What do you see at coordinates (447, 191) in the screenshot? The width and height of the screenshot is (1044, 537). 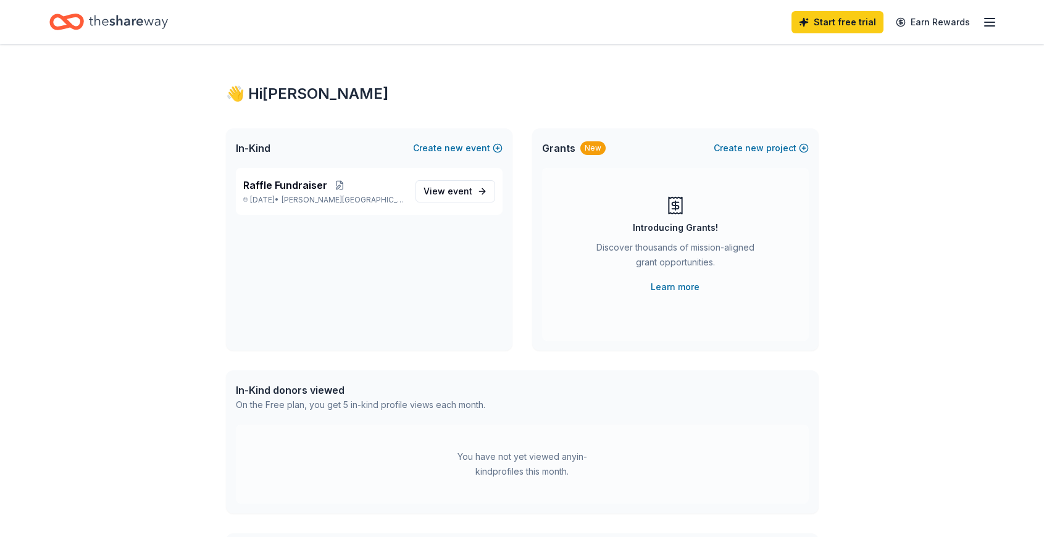 I see `span: View` at bounding box center [447, 191].